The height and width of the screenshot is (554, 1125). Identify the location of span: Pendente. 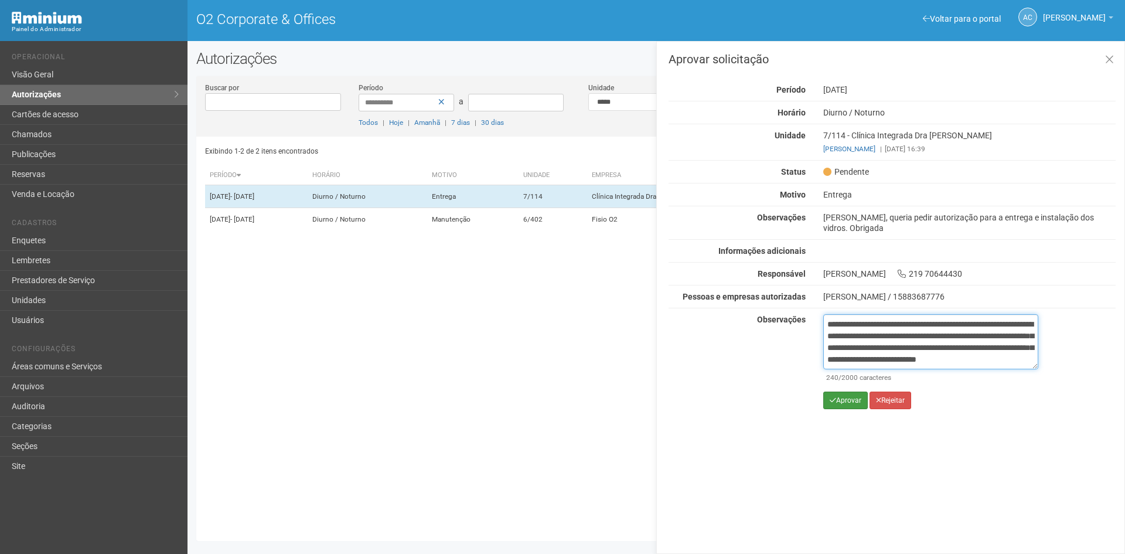
(846, 172).